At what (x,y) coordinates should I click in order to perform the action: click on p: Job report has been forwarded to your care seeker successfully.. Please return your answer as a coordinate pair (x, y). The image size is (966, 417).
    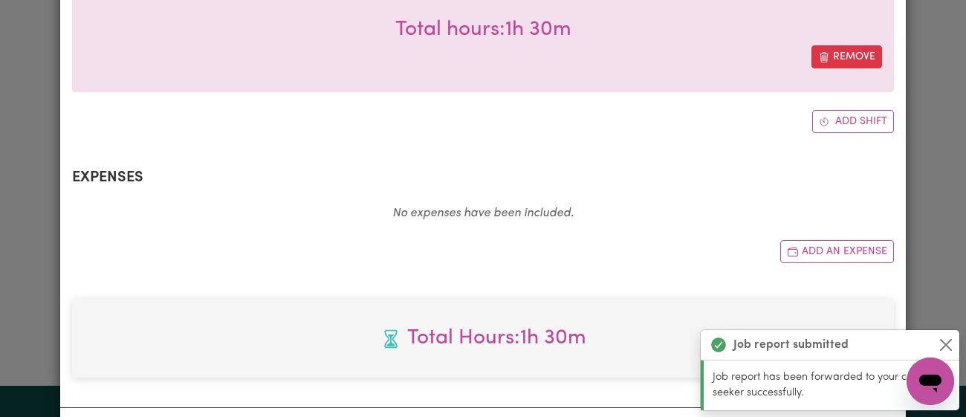
    Looking at the image, I should click on (831, 385).